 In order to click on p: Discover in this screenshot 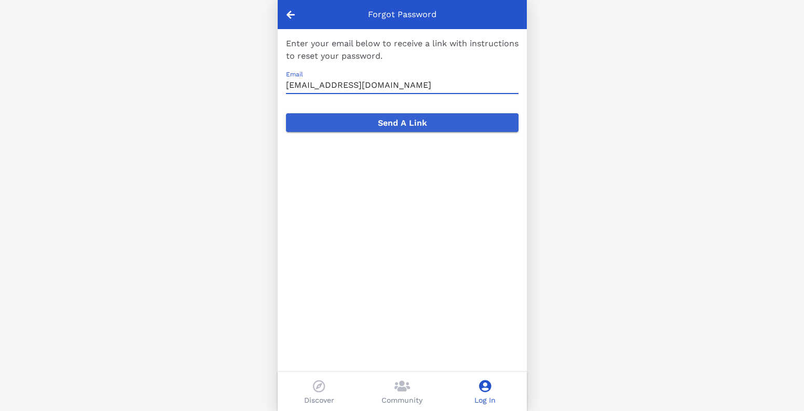, I will do `click(319, 400)`.